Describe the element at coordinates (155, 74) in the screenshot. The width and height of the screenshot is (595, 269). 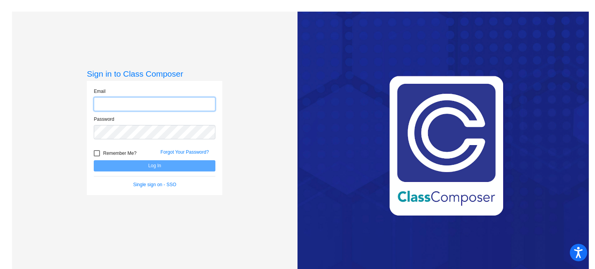
I see `h3: Sign in to Class Composer` at that location.